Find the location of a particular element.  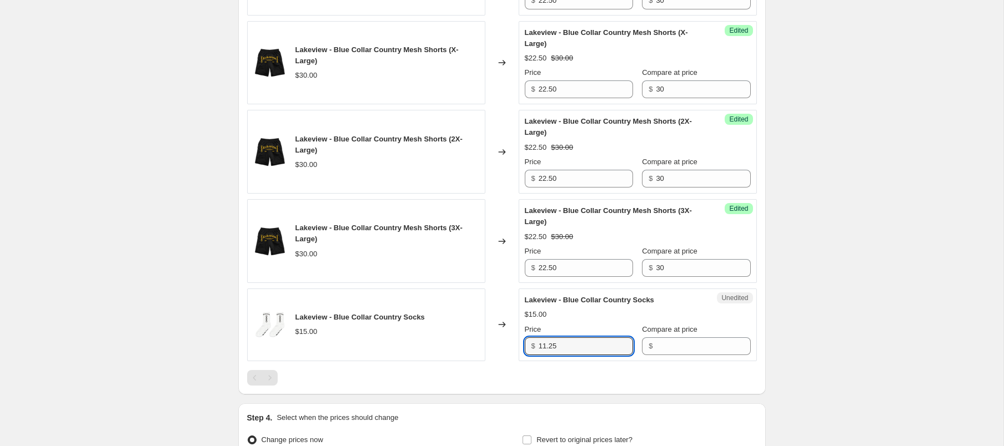

p: Select when the prices should change is located at coordinates (337, 418).